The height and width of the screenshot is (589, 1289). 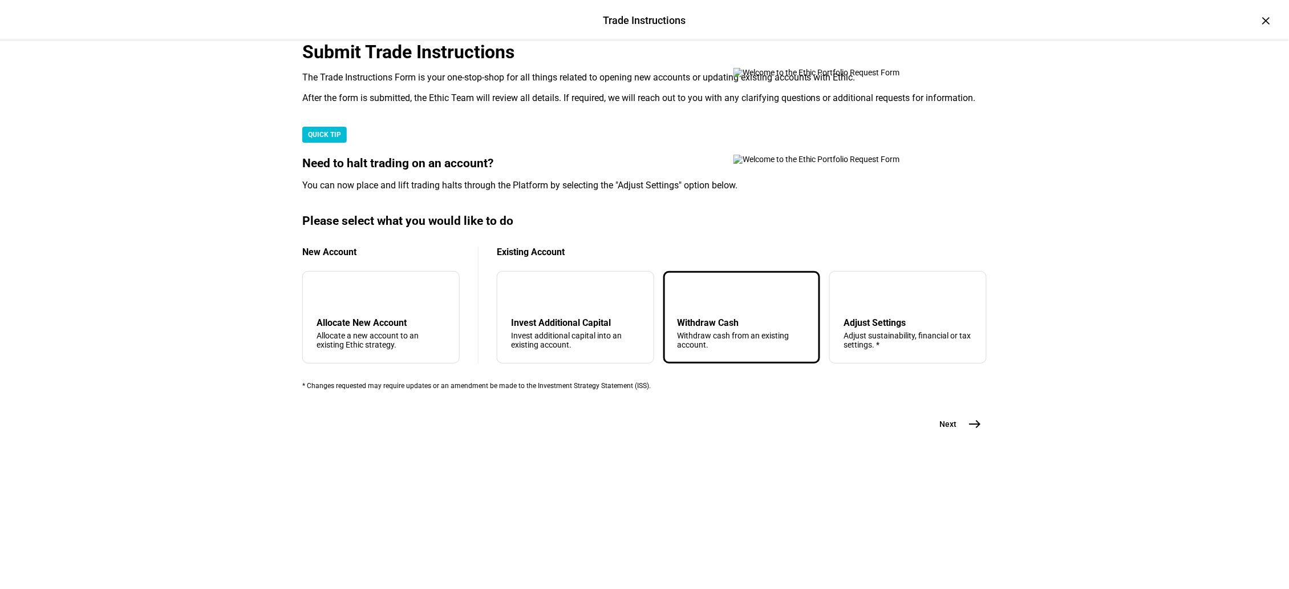 I want to click on div: Existing Account, so click(x=742, y=252).